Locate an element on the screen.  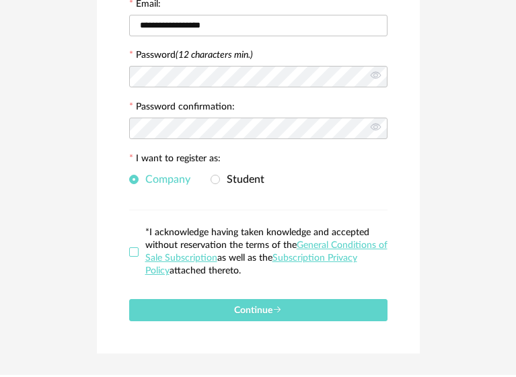
span: Company is located at coordinates (164, 180).